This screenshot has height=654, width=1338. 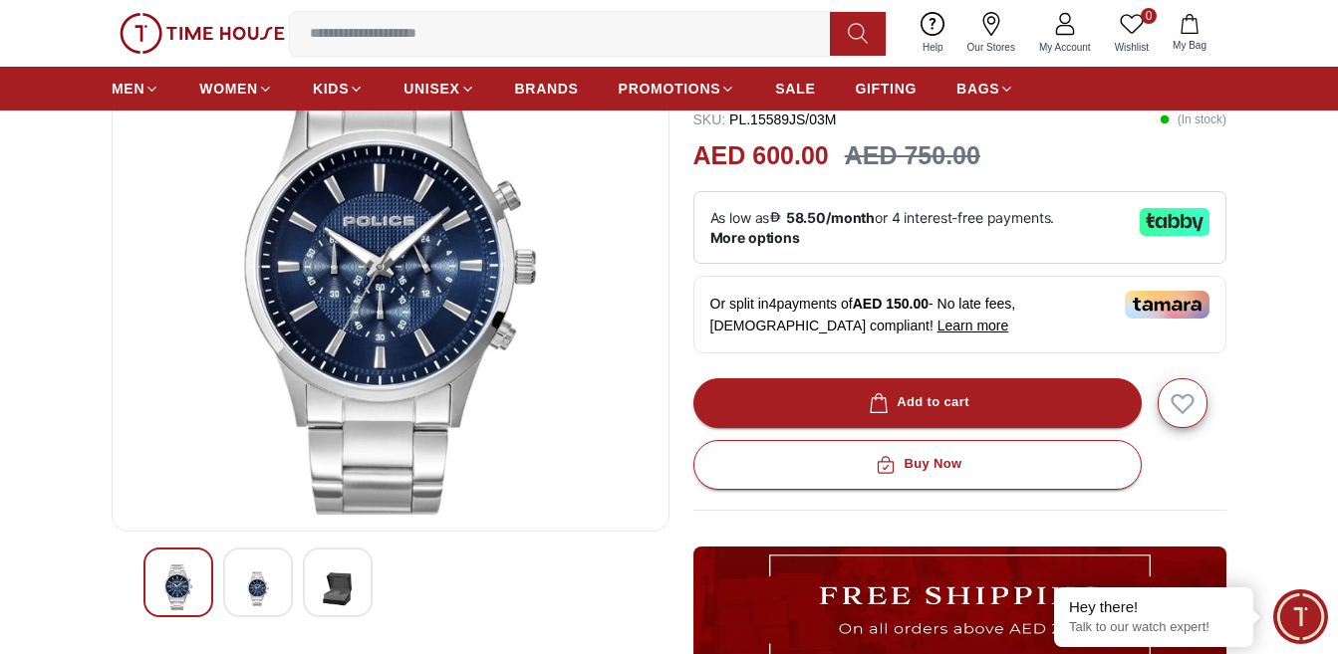 What do you see at coordinates (127, 89) in the screenshot?
I see `span: MEN` at bounding box center [127, 89].